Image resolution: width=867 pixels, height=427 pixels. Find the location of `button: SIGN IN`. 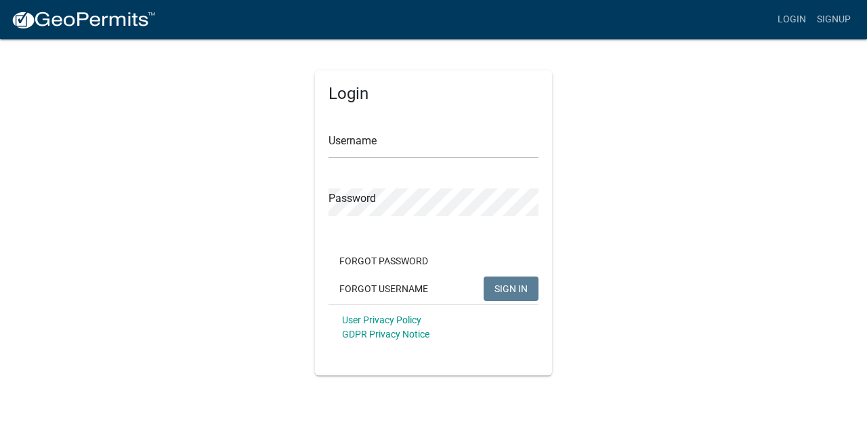

button: SIGN IN is located at coordinates (511, 289).